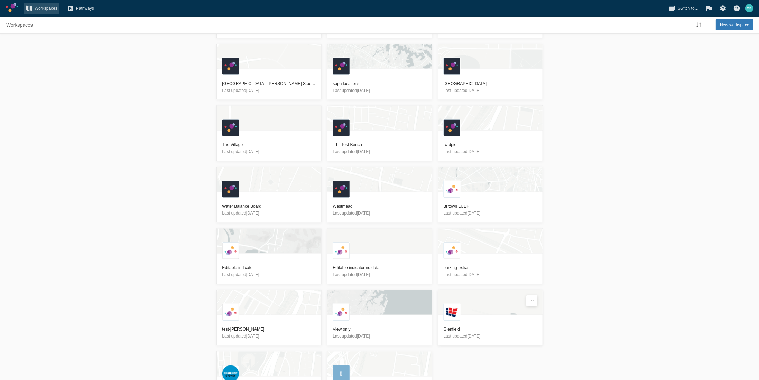 The image size is (759, 380). Describe the element at coordinates (81, 8) in the screenshot. I see `a: Pathways` at that location.